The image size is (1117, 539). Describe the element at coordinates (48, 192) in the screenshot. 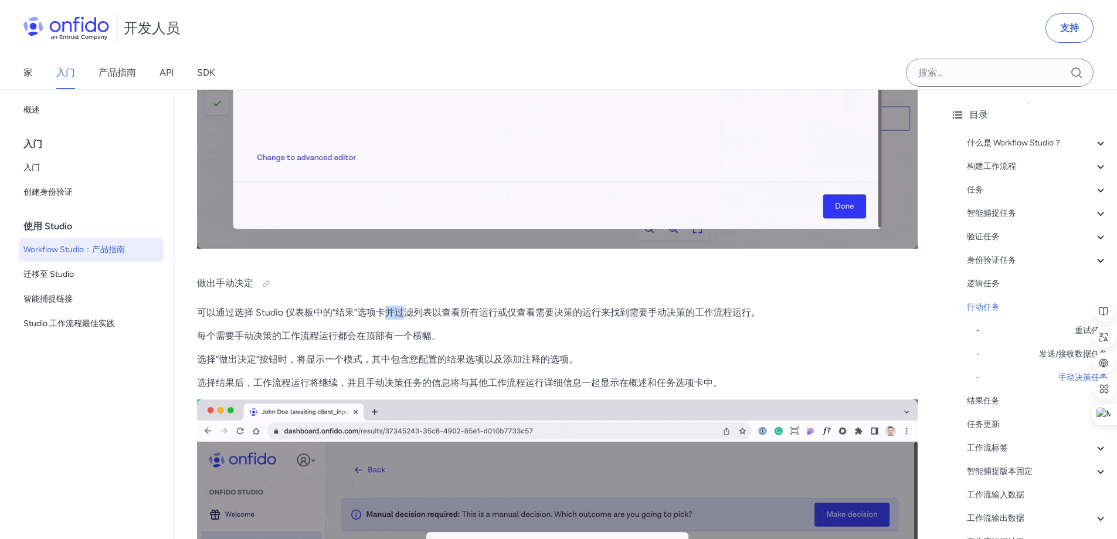

I see `font: 创建身份验证` at that location.